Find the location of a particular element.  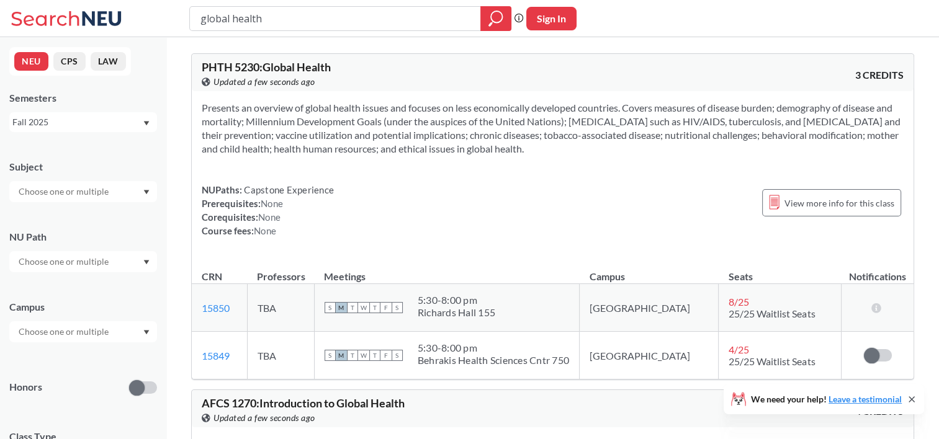

span: Capstone Experience is located at coordinates (288, 190).